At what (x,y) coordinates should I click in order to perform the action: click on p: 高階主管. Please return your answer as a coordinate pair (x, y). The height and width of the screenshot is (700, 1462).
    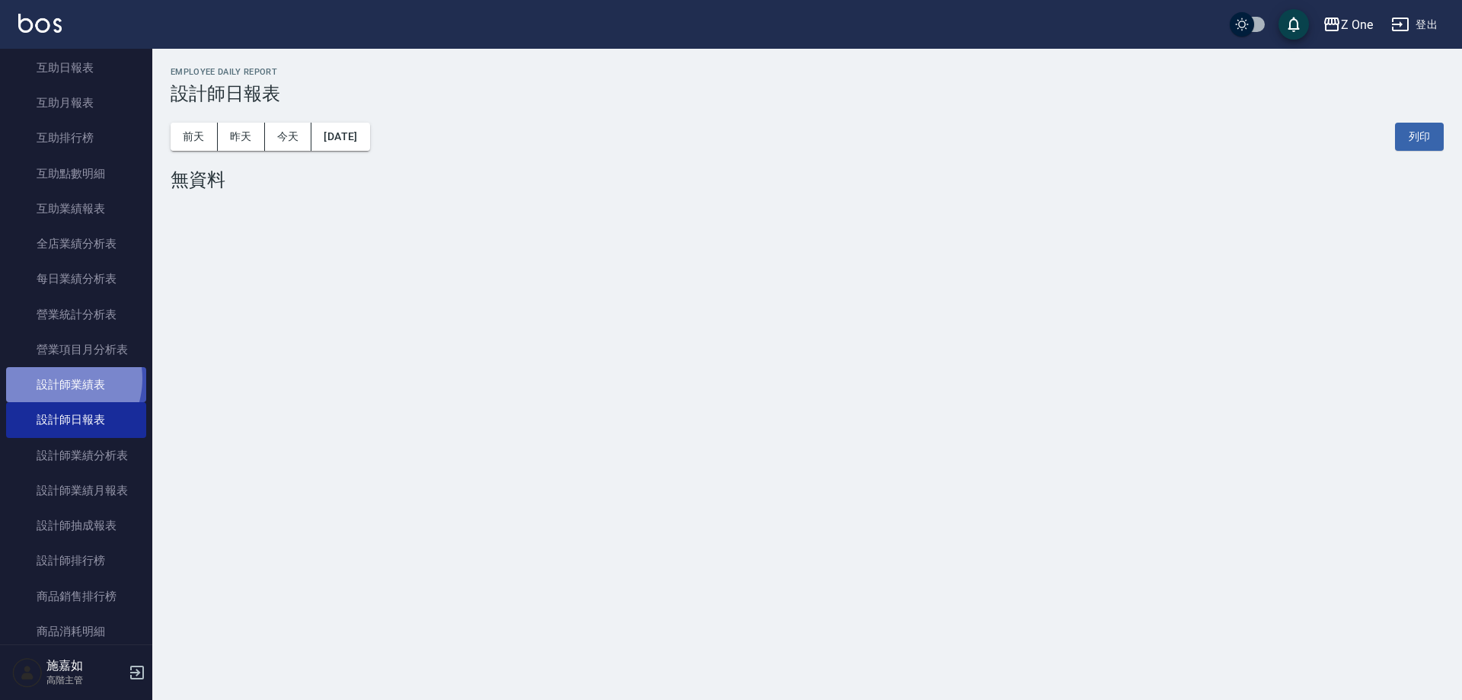
    Looking at the image, I should click on (85, 680).